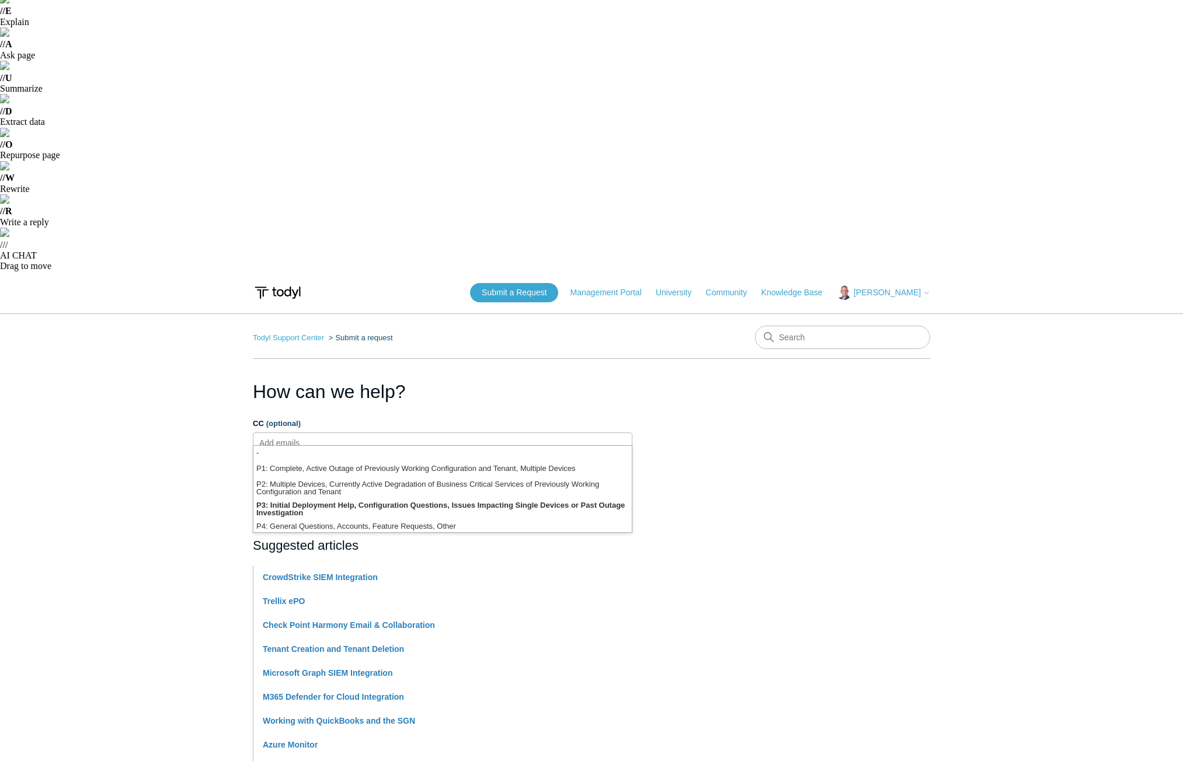 This screenshot has height=761, width=1183. Describe the element at coordinates (442, 527) in the screenshot. I see `li: P4: General Questions, Accounts, Feature Requests, Other` at that location.